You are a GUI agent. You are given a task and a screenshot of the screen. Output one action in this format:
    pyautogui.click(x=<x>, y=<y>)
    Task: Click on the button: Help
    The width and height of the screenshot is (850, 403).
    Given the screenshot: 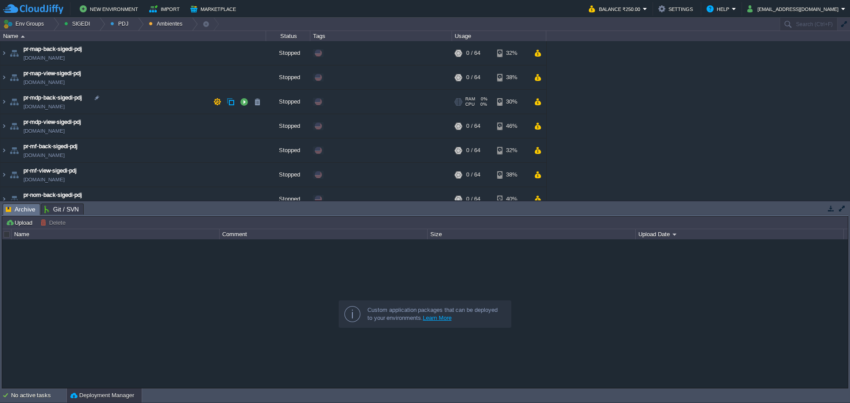 What is the action you would take?
    pyautogui.click(x=719, y=9)
    